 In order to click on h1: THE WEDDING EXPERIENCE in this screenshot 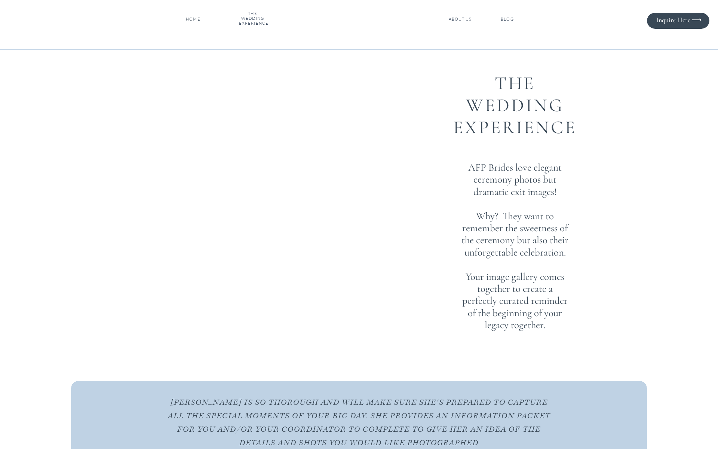, I will do `click(515, 111)`.